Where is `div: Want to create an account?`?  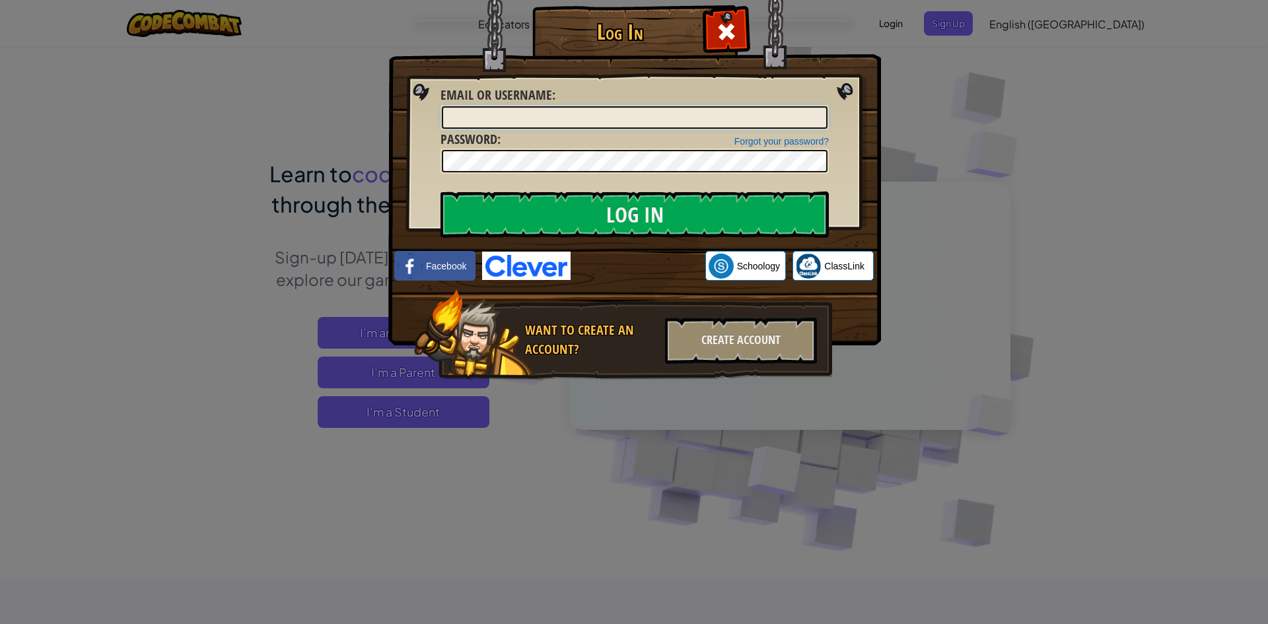
div: Want to create an account? is located at coordinates (591, 339).